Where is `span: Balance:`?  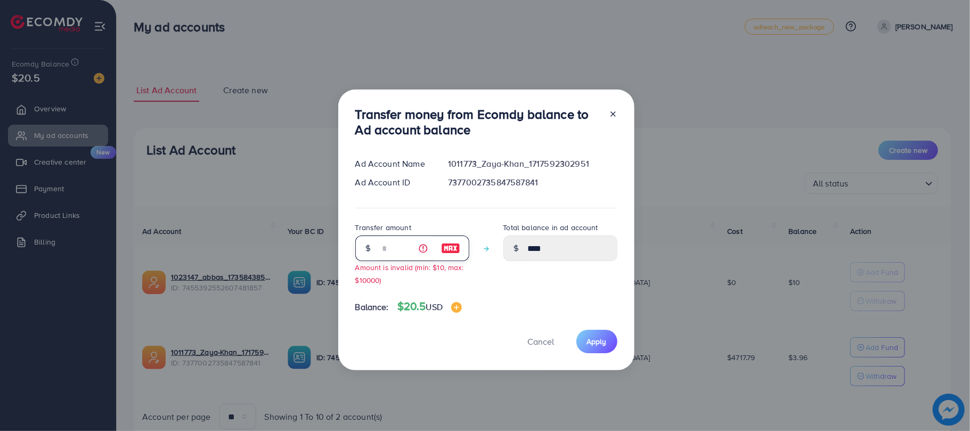
span: Balance: is located at coordinates (372, 307).